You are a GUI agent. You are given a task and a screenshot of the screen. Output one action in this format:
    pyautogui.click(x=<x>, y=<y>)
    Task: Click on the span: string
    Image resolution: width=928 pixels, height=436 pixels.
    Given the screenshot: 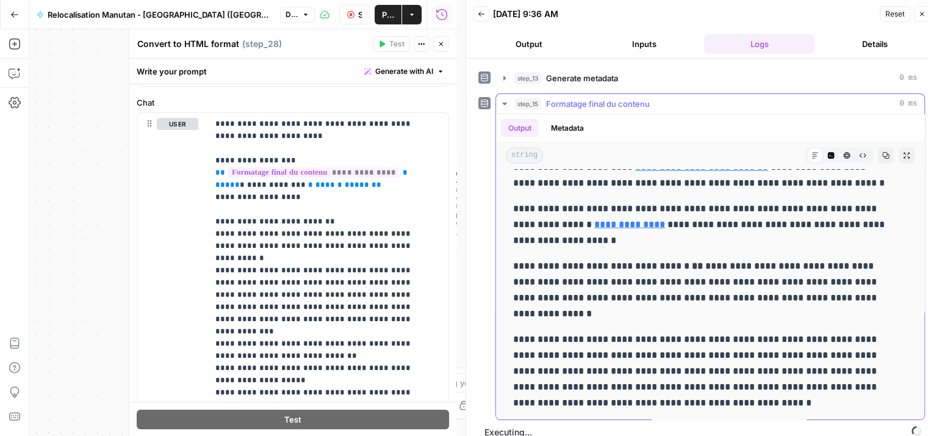 What is the action you would take?
    pyautogui.click(x=524, y=156)
    